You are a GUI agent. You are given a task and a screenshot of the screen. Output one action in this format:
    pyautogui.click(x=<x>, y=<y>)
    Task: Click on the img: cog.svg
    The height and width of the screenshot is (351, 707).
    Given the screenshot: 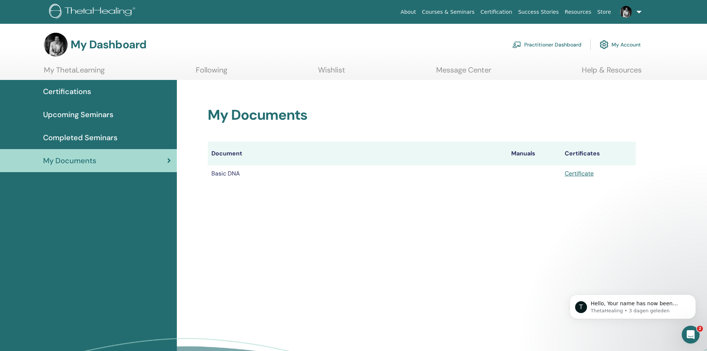 What is the action you would take?
    pyautogui.click(x=604, y=45)
    